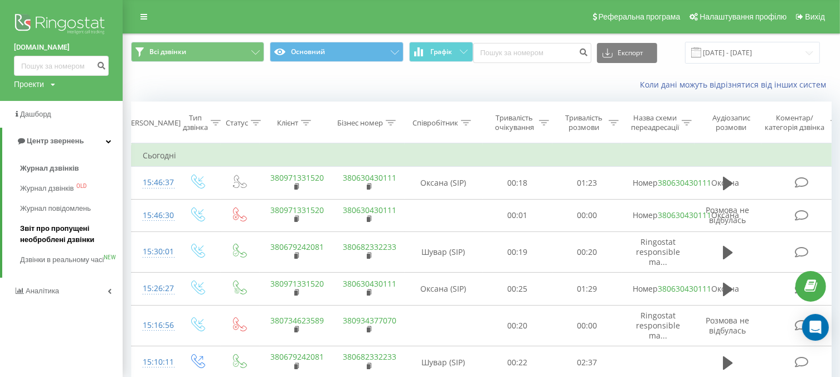  I want to click on span: Всі дзвінки, so click(168, 52).